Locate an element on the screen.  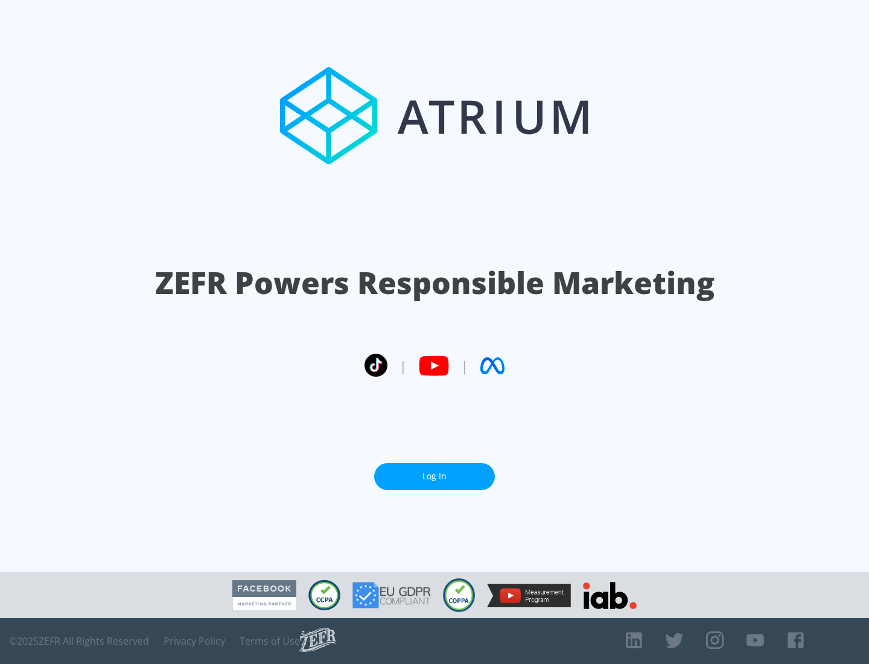
span: © 2025 ZEFR All Rights Reserved is located at coordinates (79, 641).